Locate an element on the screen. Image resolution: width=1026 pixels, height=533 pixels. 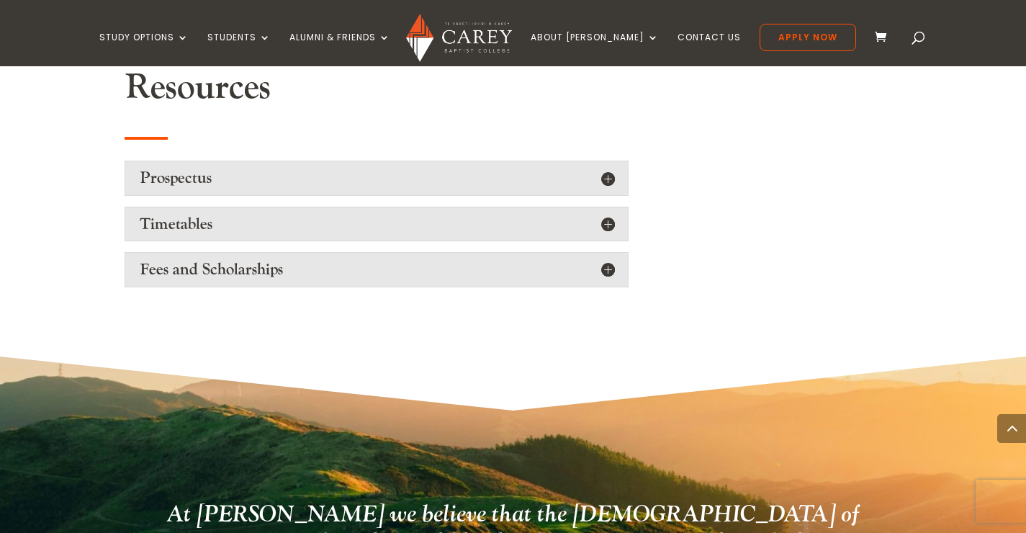
a: Contact Us is located at coordinates (709, 49).